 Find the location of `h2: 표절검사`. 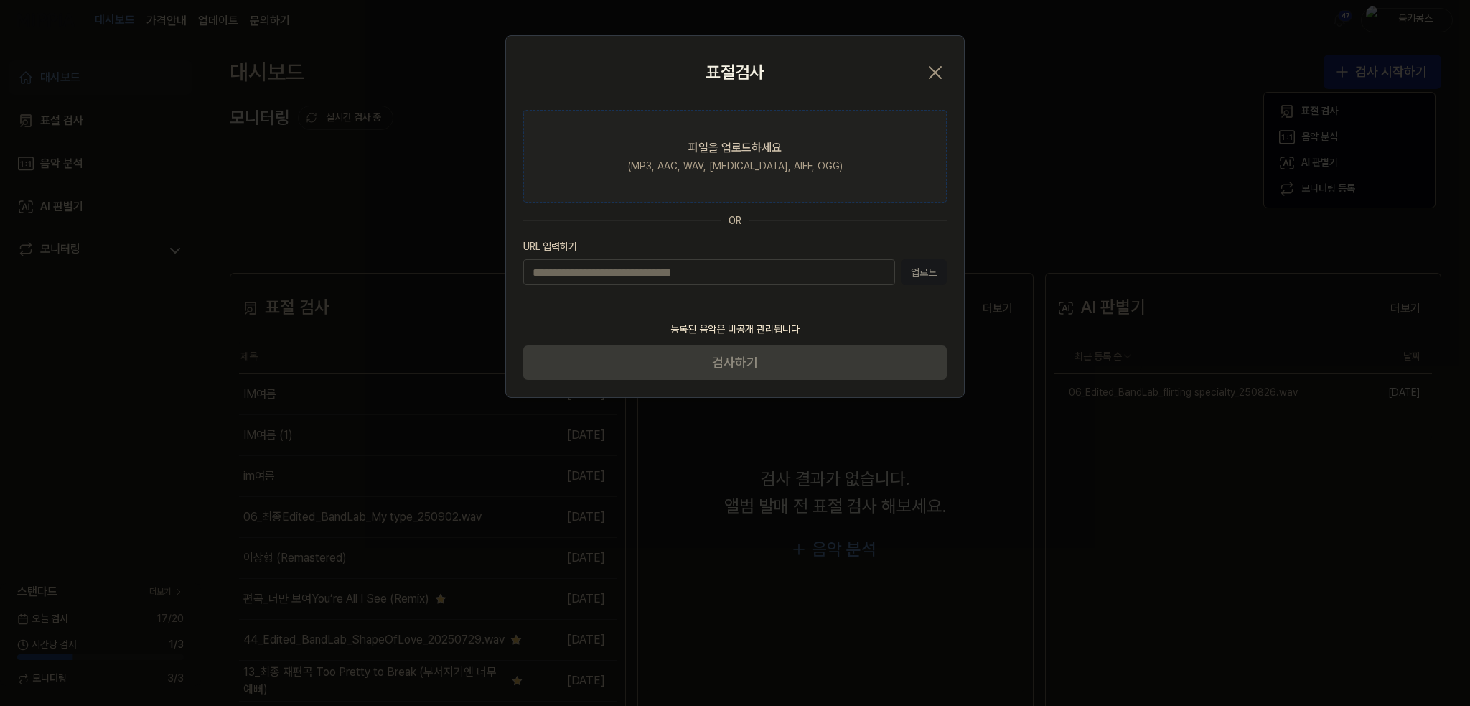

h2: 표절검사 is located at coordinates (735, 73).